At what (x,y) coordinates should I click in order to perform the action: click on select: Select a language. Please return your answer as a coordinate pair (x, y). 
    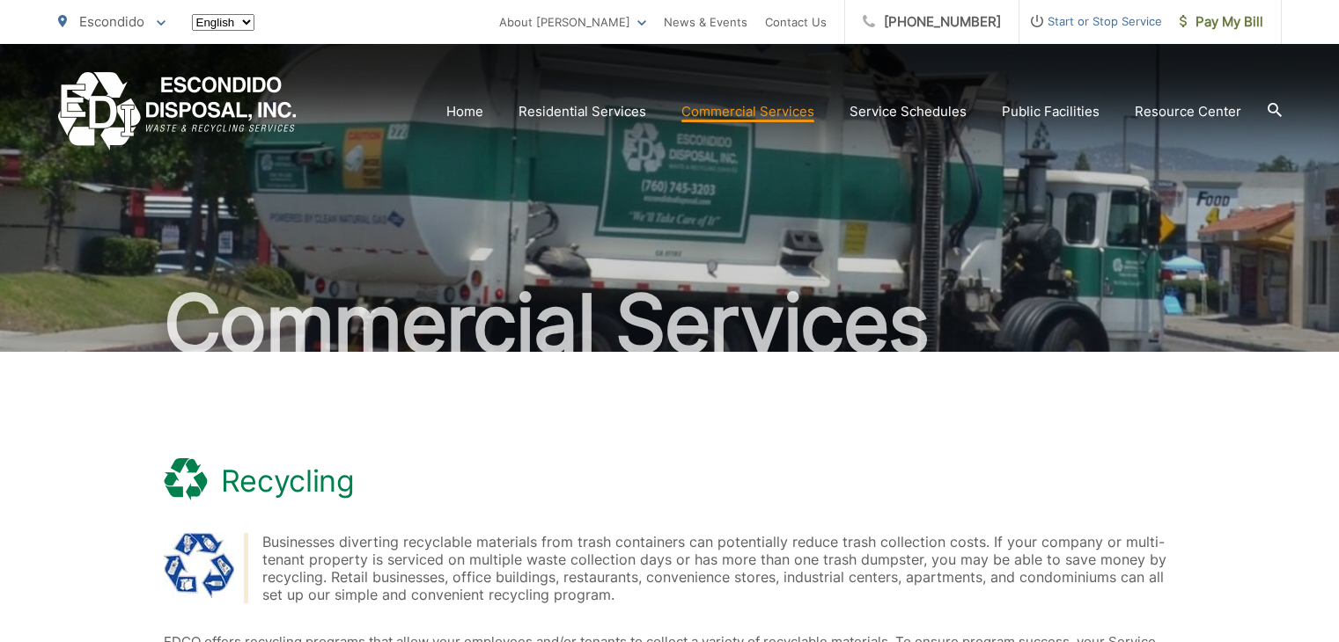
    Looking at the image, I should click on (223, 22).